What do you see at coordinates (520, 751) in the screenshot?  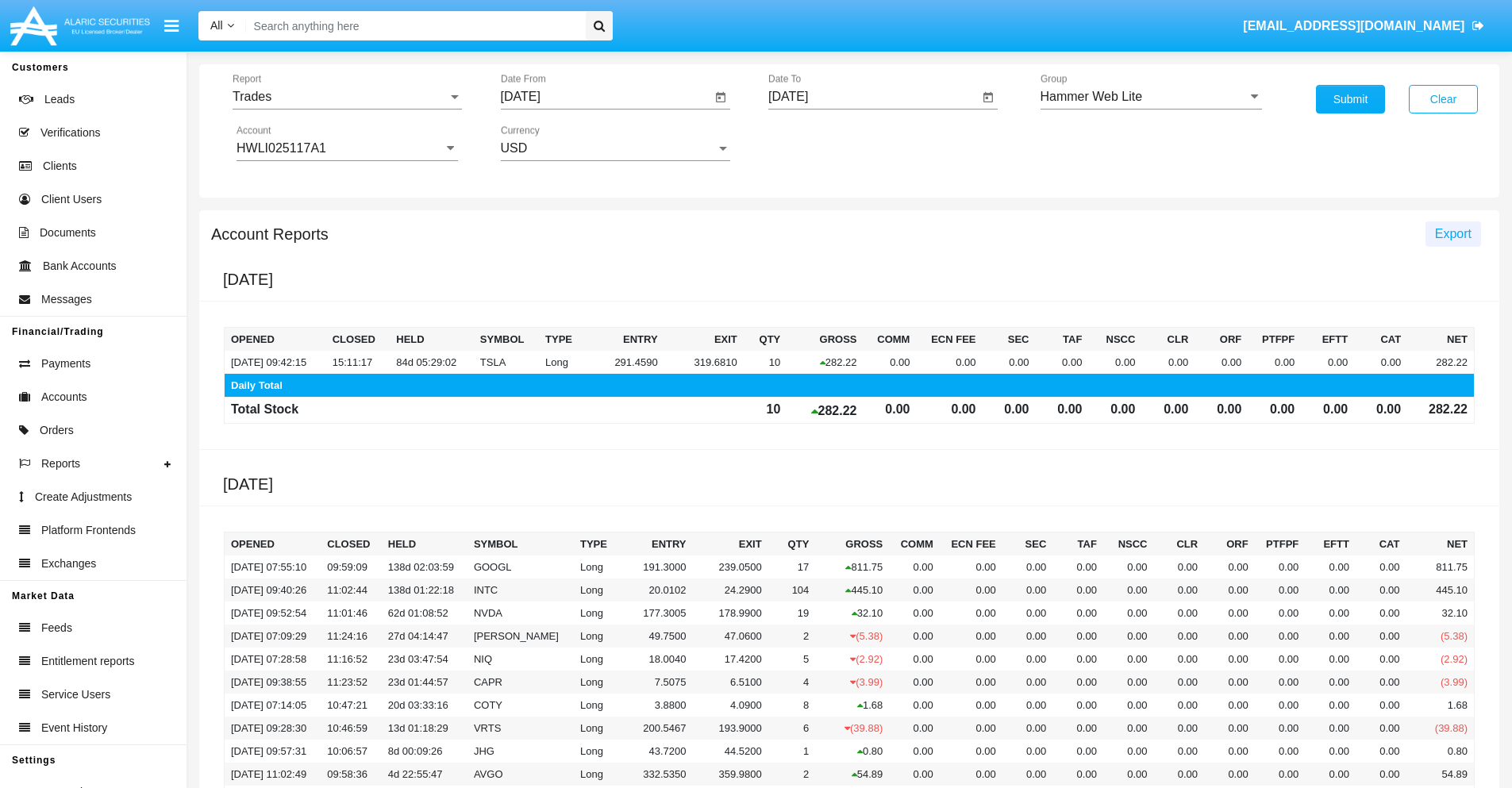 I see `td: JHG` at bounding box center [520, 751].